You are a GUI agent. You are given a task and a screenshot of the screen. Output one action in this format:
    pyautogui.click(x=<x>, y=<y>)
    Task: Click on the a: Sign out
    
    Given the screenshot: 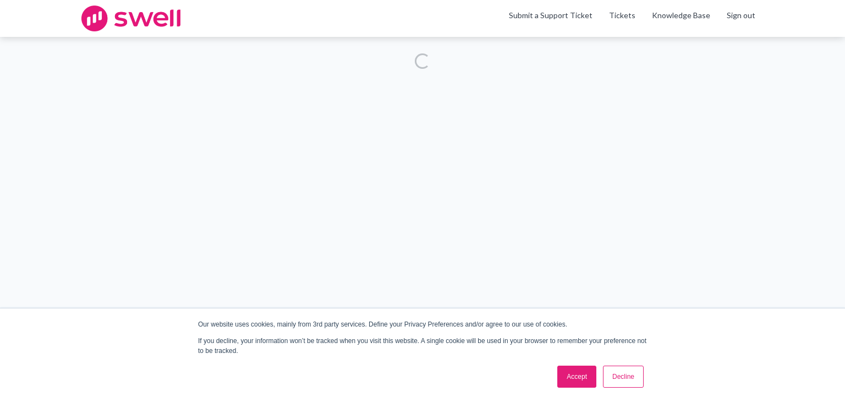 What is the action you would take?
    pyautogui.click(x=741, y=15)
    